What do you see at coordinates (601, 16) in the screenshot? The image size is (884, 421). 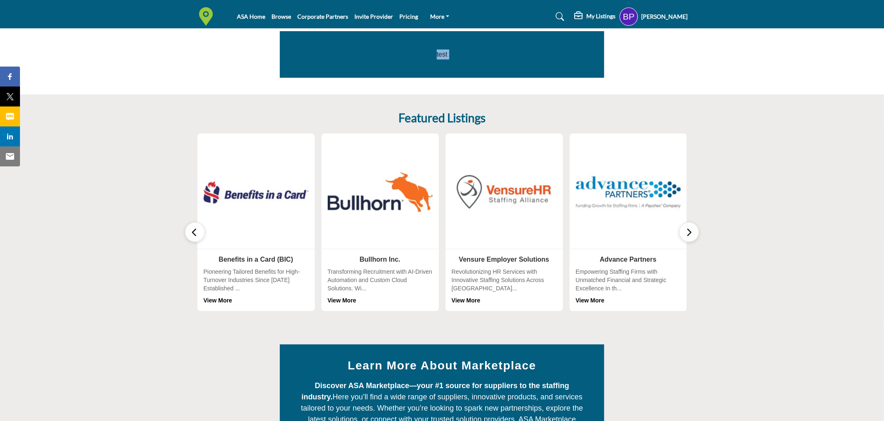 I see `h5: My Listings` at bounding box center [601, 16].